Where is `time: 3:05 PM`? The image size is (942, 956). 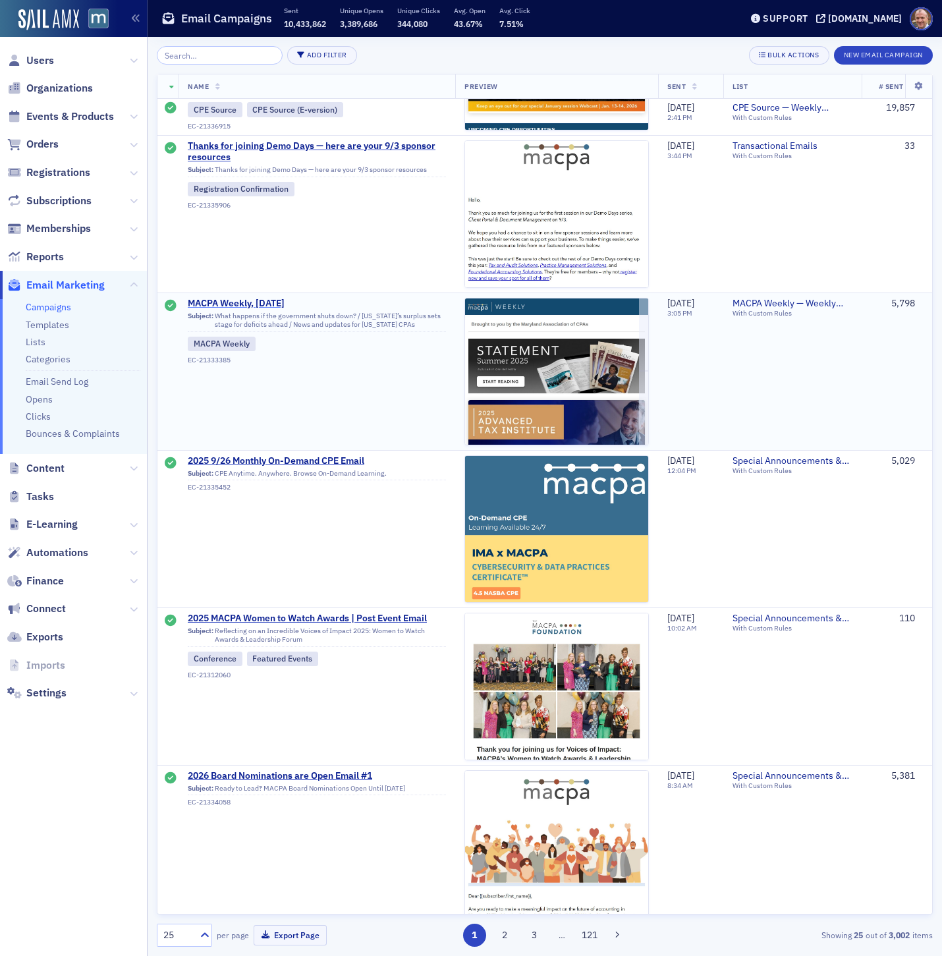 time: 3:05 PM is located at coordinates (680, 313).